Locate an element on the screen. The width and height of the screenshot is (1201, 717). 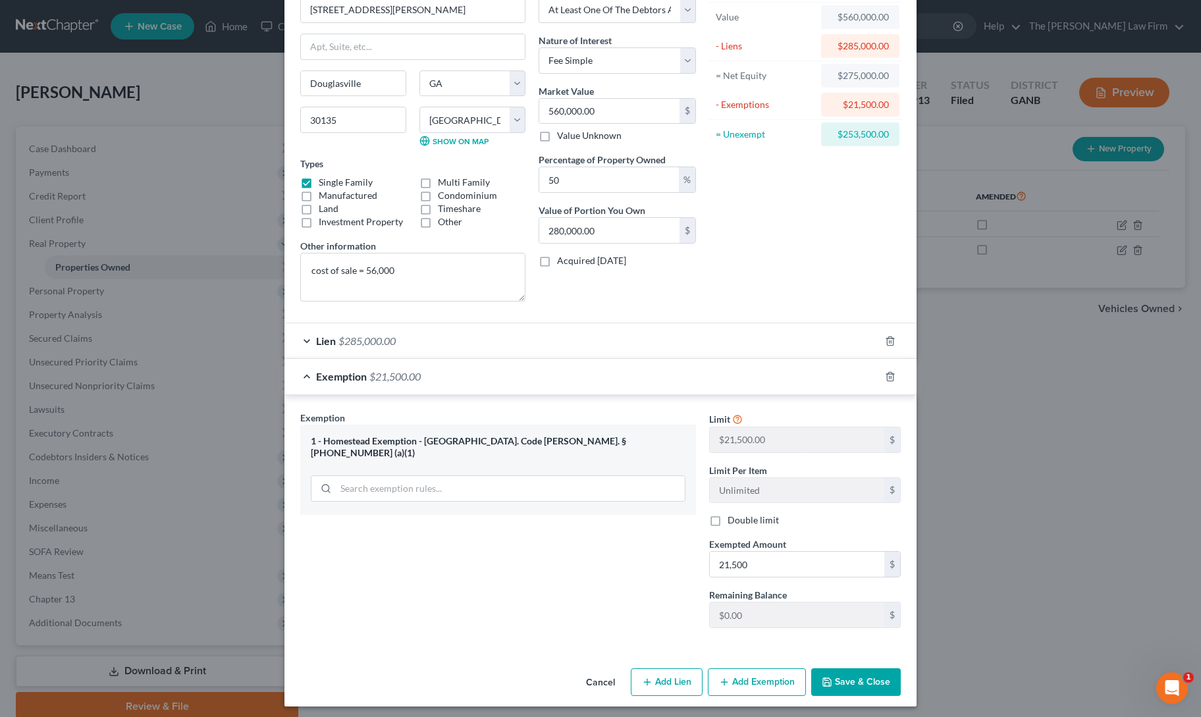
label: Other is located at coordinates (450, 222).